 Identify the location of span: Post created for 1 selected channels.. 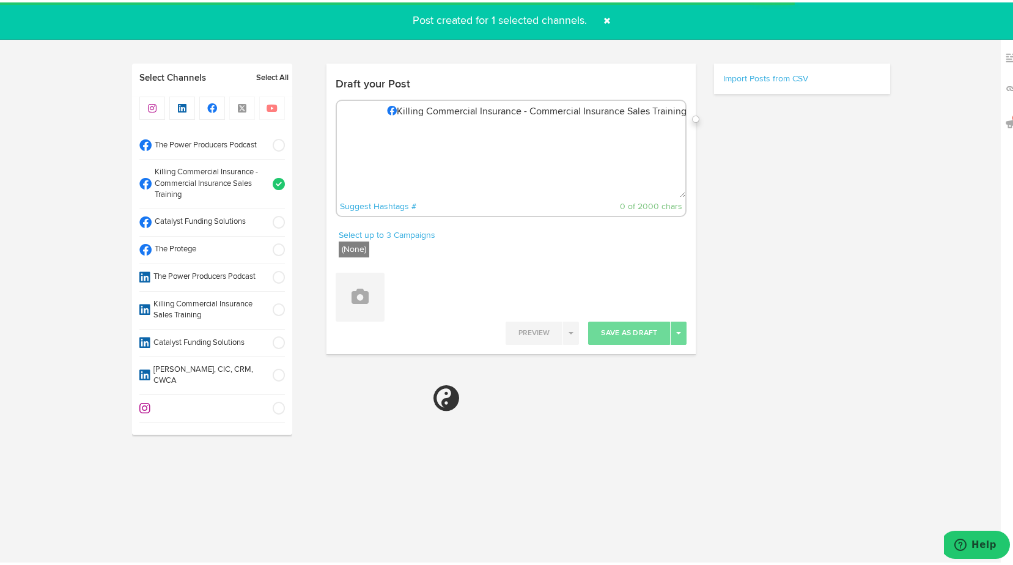
(500, 18).